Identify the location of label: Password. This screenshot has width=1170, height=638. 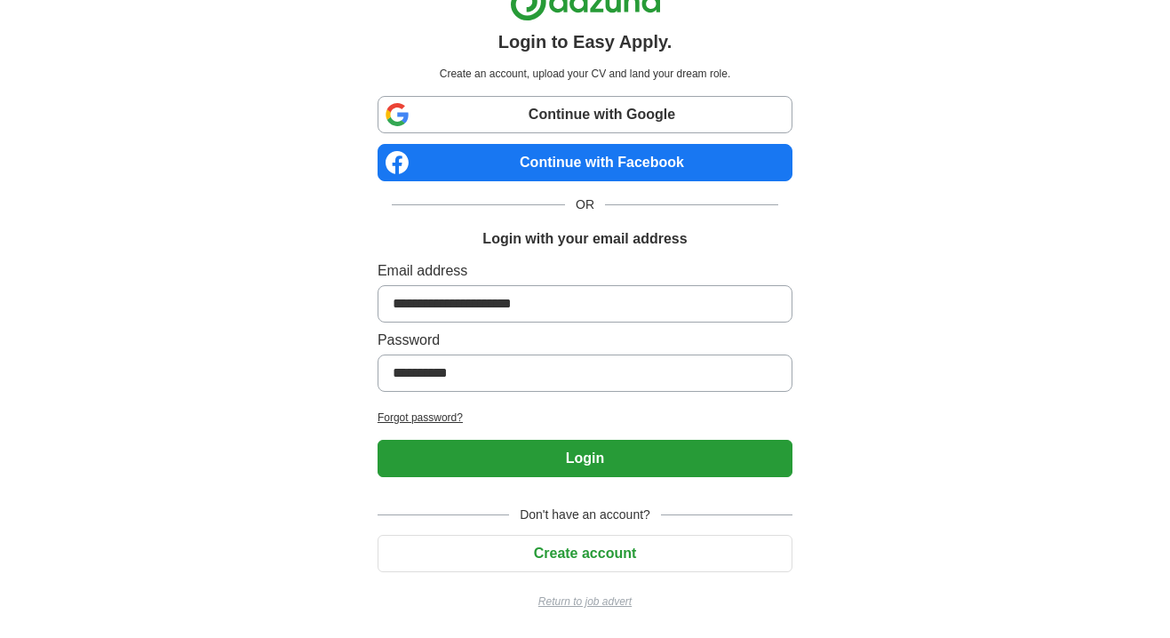
(585, 340).